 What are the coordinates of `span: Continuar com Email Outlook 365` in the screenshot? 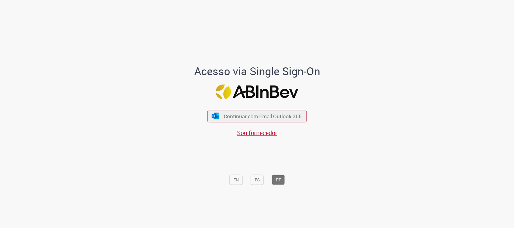 It's located at (263, 116).